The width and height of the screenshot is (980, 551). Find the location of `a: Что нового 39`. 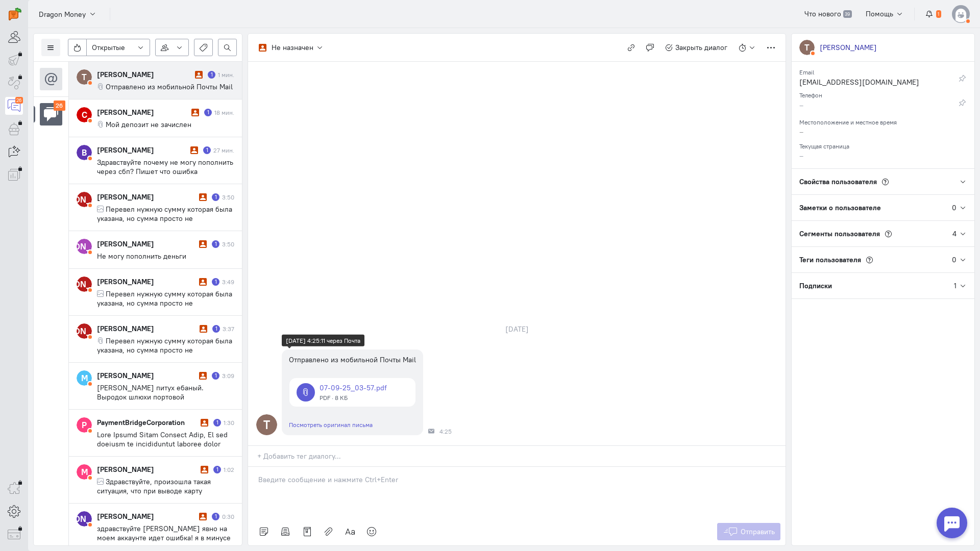

a: Что нового 39 is located at coordinates (828, 14).